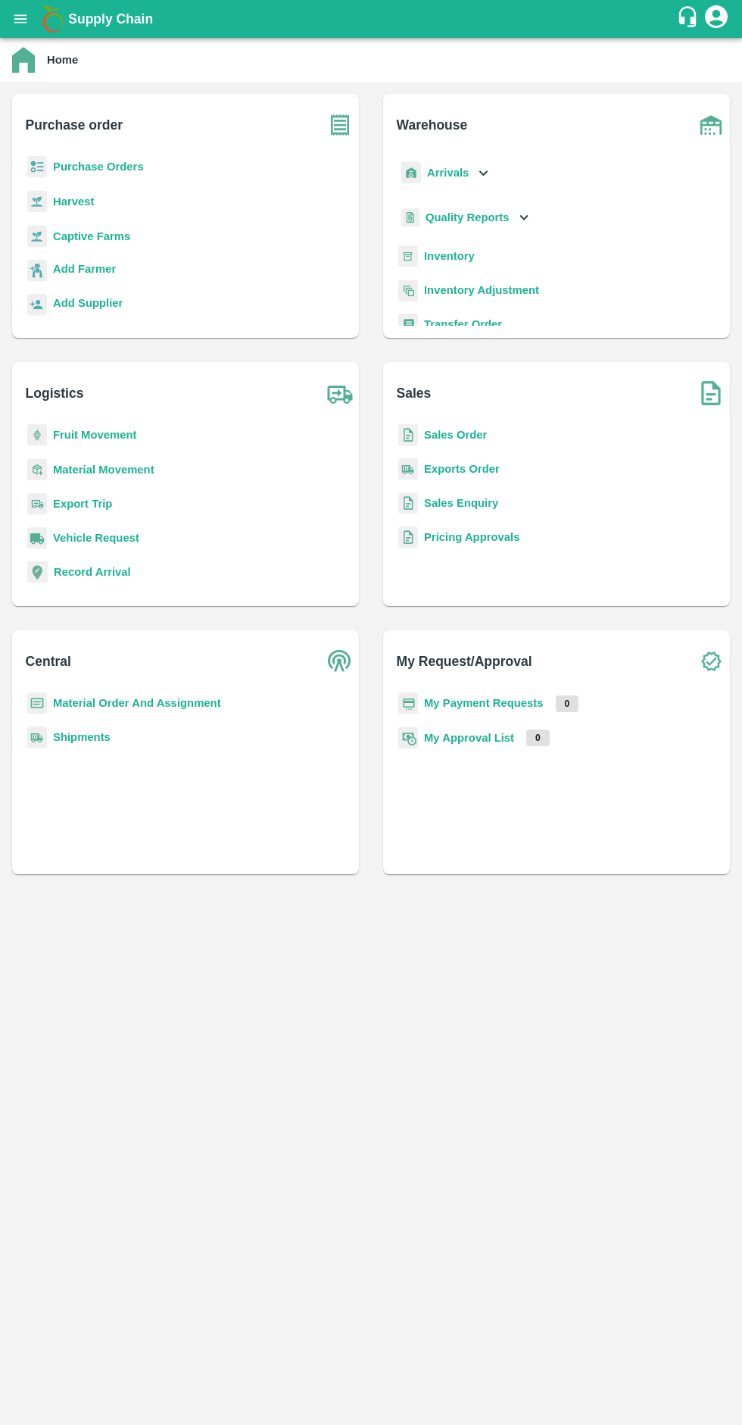 The height and width of the screenshot is (1425, 742). What do you see at coordinates (482, 290) in the screenshot?
I see `a: Inventory Adjustment` at bounding box center [482, 290].